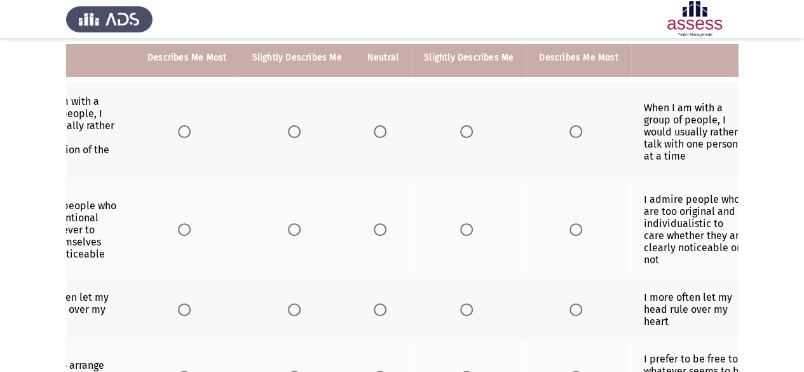 The width and height of the screenshot is (804, 372). I want to click on td: I admire people who are too original and individualistic to care whether they are clearly noticea..., so click(695, 229).